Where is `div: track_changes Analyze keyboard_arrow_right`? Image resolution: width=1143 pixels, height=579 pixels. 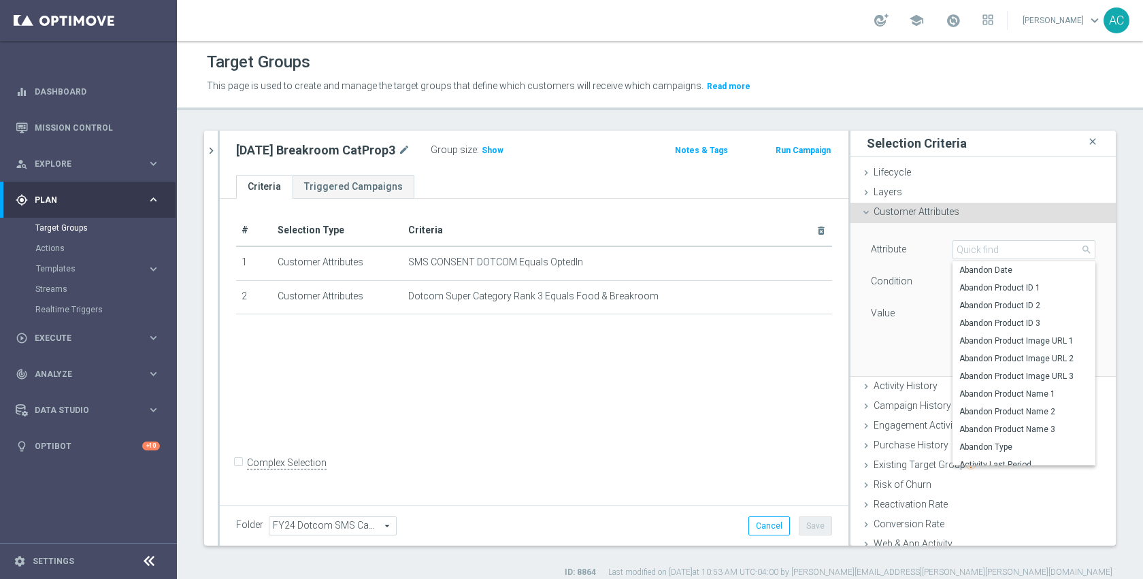 div: track_changes Analyze keyboard_arrow_right is located at coordinates (88, 374).